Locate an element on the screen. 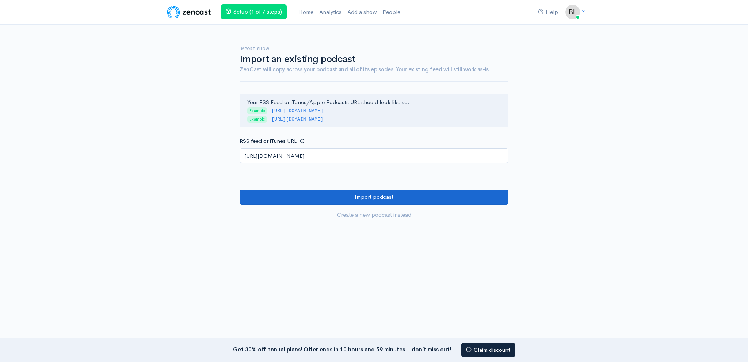  a: Help is located at coordinates (548, 12).